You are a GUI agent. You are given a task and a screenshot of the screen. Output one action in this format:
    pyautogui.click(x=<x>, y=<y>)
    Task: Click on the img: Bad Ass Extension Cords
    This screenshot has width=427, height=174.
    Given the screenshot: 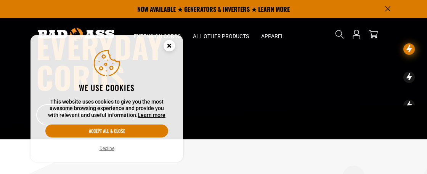 What is the action you would take?
    pyautogui.click(x=76, y=34)
    